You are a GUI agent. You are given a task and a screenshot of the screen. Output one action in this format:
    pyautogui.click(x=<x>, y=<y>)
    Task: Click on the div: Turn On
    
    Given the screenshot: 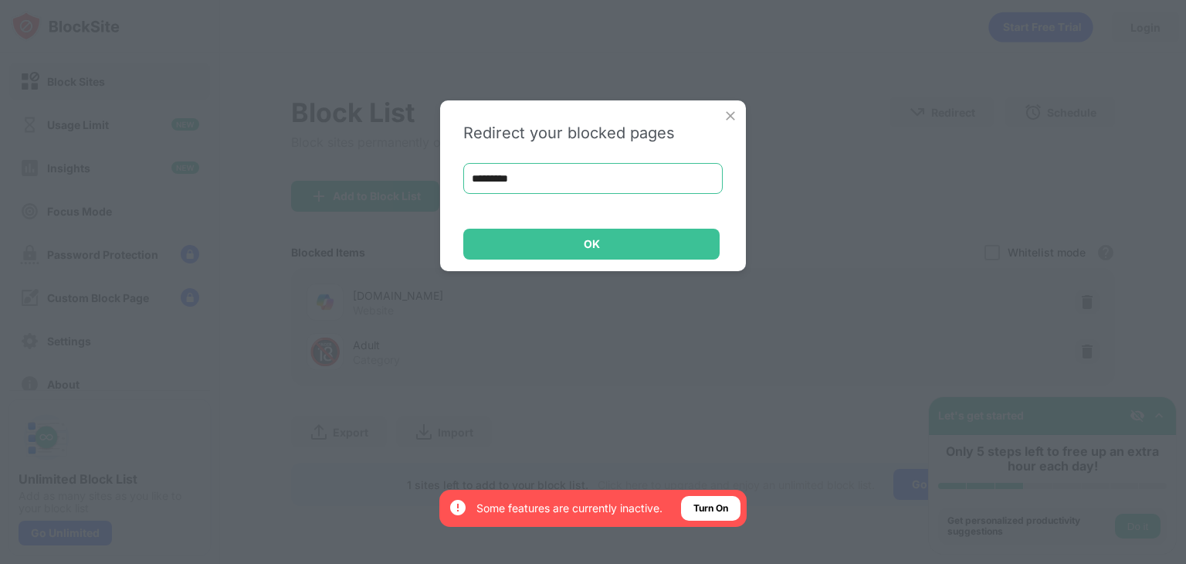 What is the action you would take?
    pyautogui.click(x=711, y=508)
    